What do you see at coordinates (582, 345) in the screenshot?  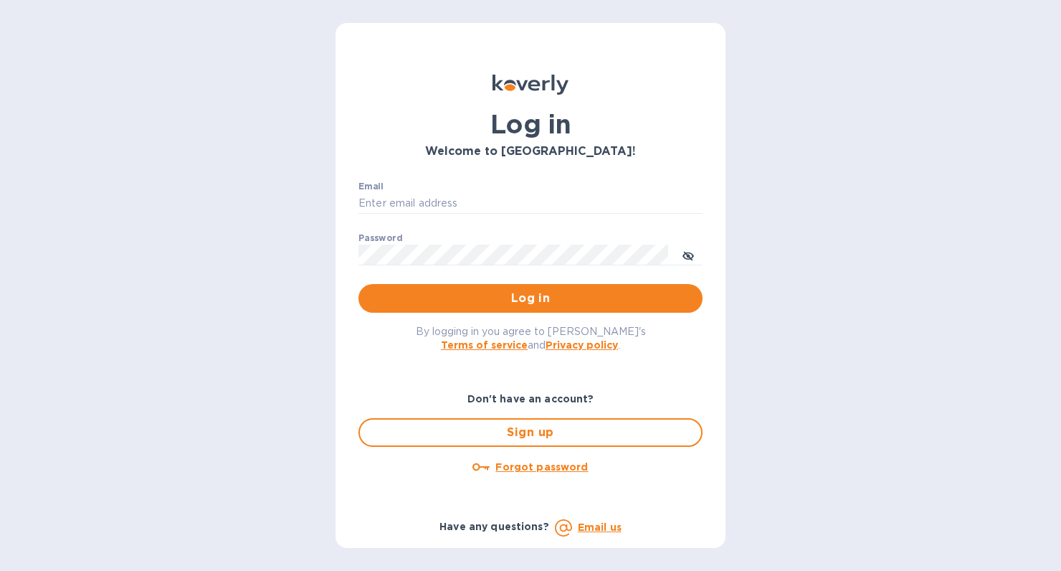 I see `b: Privacy policy` at bounding box center [582, 345].